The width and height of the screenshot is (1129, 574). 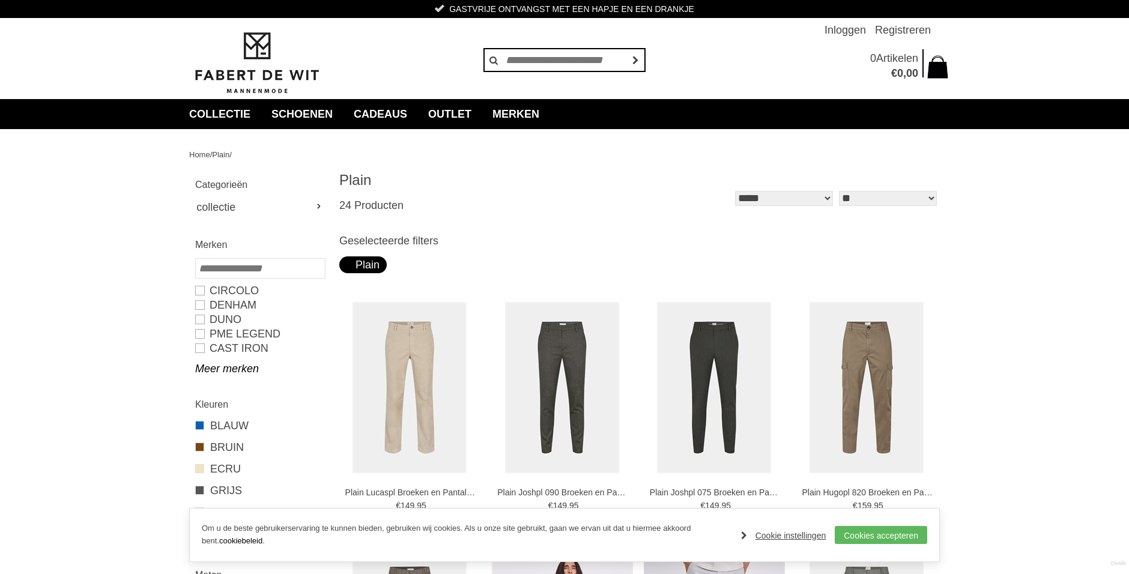 I want to click on a: Home, so click(x=199, y=154).